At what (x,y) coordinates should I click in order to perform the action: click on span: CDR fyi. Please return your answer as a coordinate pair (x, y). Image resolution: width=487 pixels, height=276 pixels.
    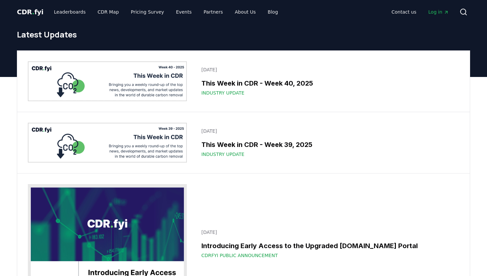
    Looking at the image, I should click on (30, 12).